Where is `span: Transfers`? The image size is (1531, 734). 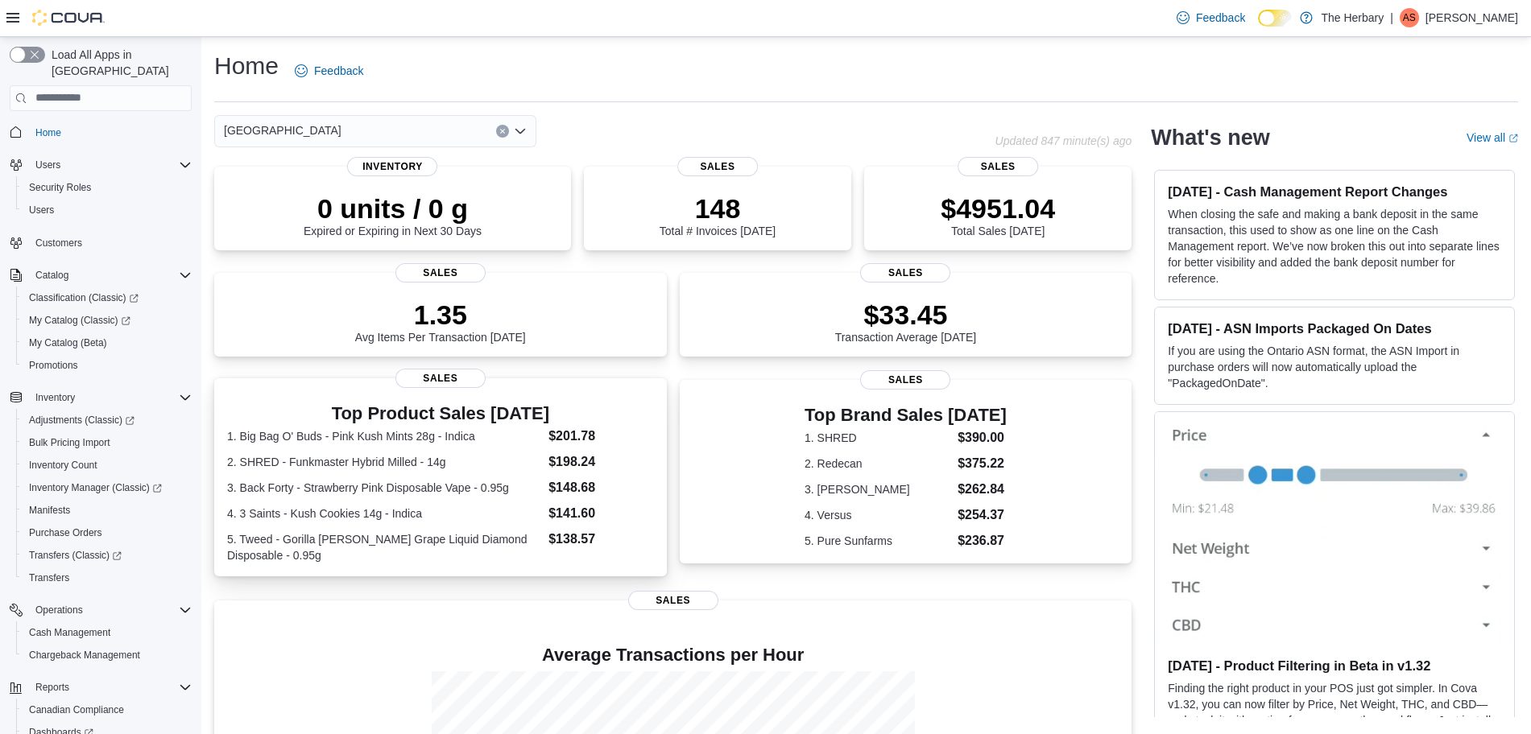 span: Transfers is located at coordinates (107, 578).